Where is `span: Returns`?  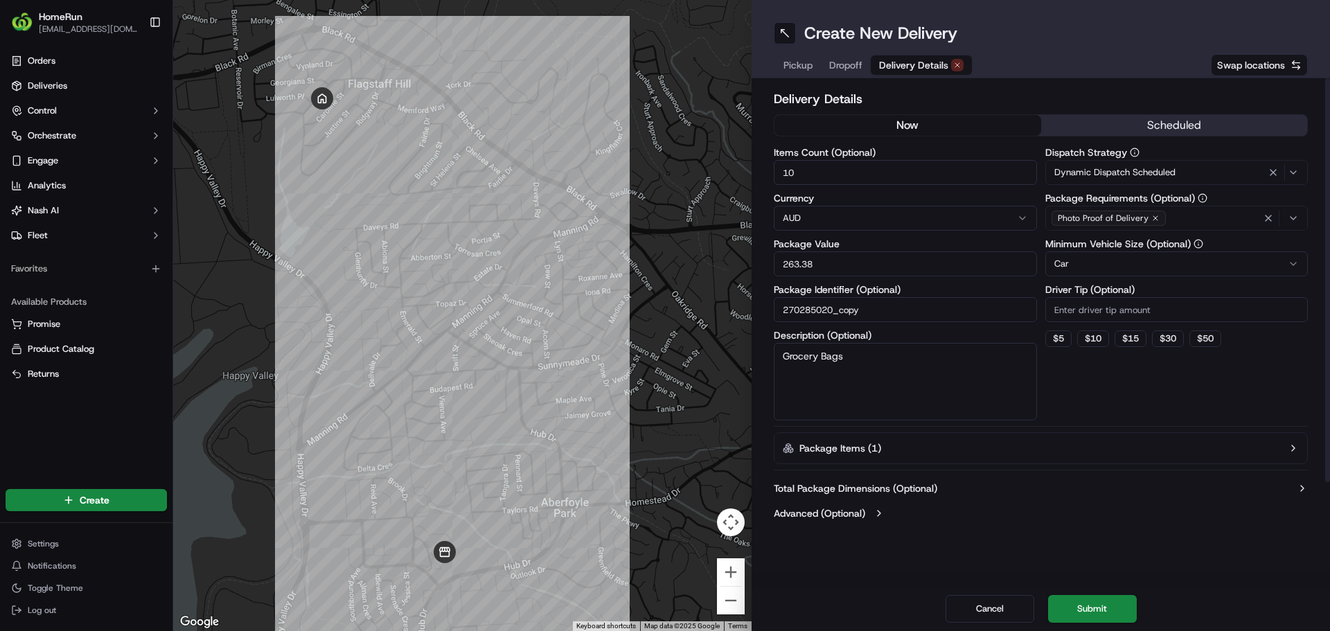
span: Returns is located at coordinates (43, 374).